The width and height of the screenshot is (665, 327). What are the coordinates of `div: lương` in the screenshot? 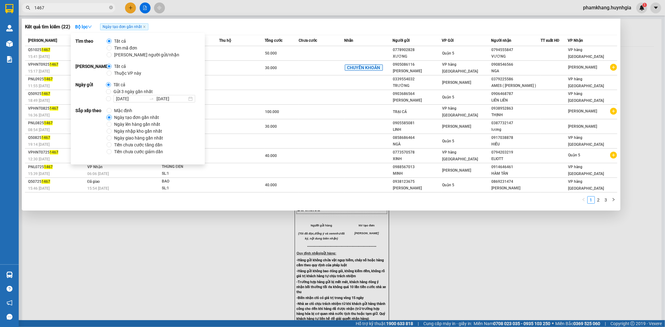 It's located at (516, 130).